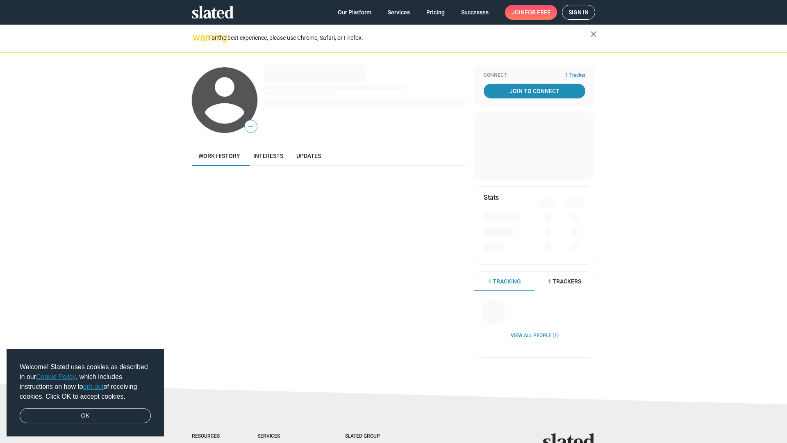  I want to click on span: for free, so click(538, 12).